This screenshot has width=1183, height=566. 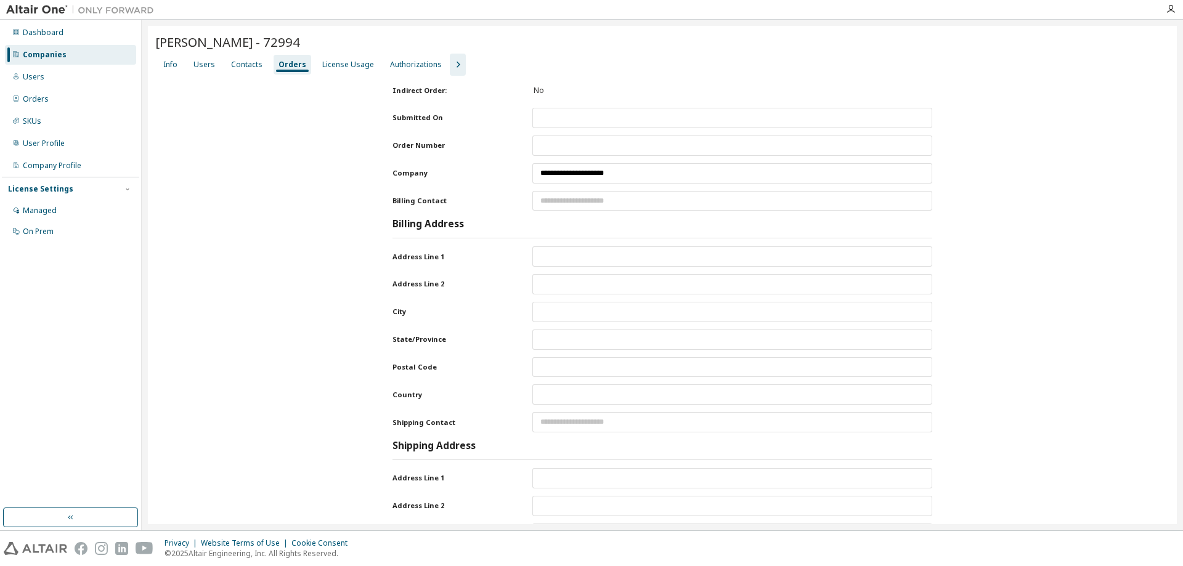 I want to click on img: youtube.svg, so click(x=144, y=548).